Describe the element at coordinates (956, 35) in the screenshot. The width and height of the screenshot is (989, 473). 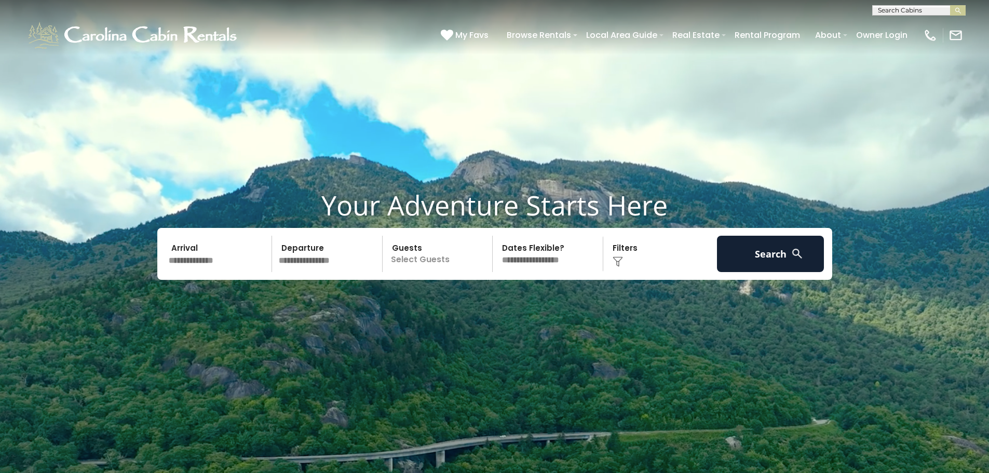
I see `img: mail-regular-white.png` at that location.